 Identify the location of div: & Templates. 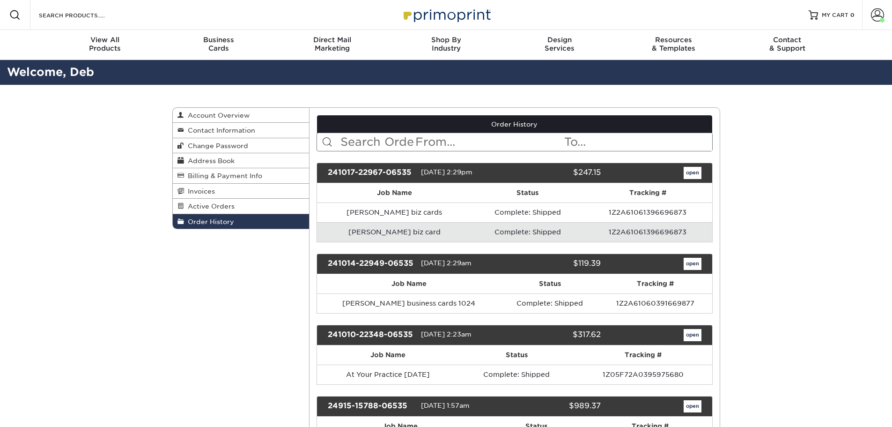
(673, 44).